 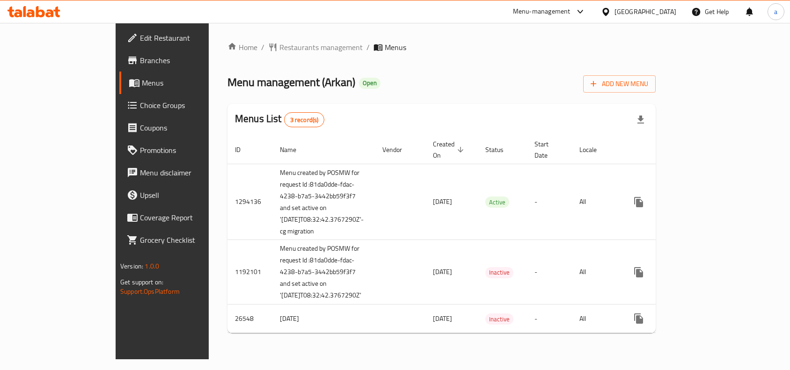 What do you see at coordinates (304, 120) in the screenshot?
I see `span: 3 record(s)` at bounding box center [304, 120].